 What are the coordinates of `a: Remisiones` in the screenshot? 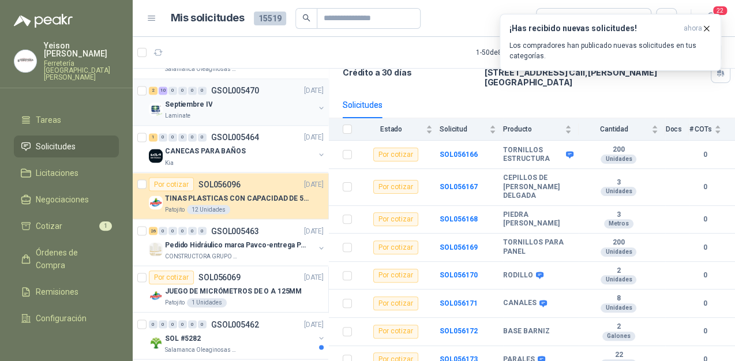 It's located at (66, 292).